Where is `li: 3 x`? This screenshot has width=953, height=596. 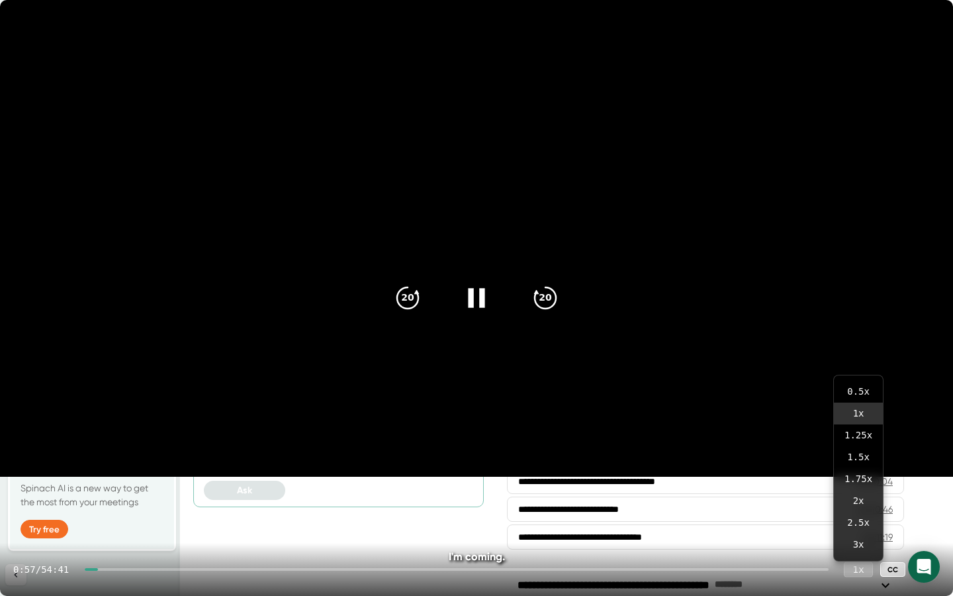
li: 3 x is located at coordinates (858, 544).